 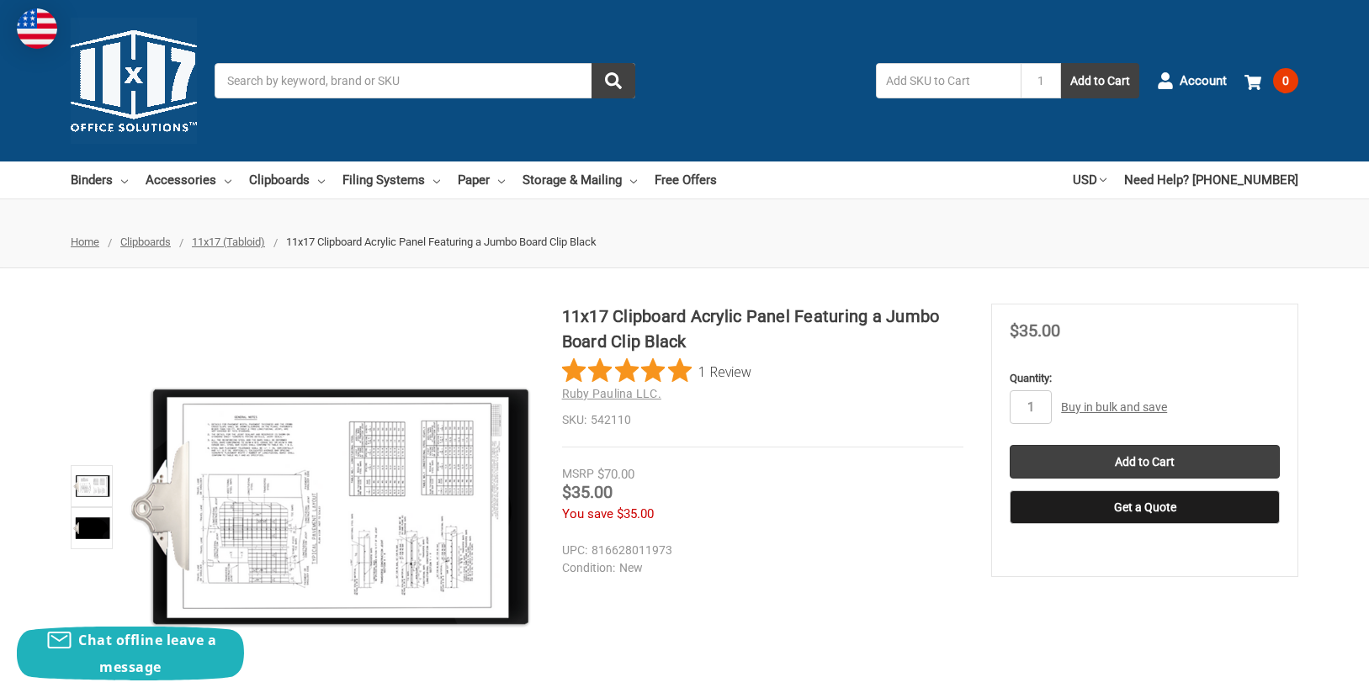 I want to click on button: Get a Quote, so click(x=1145, y=507).